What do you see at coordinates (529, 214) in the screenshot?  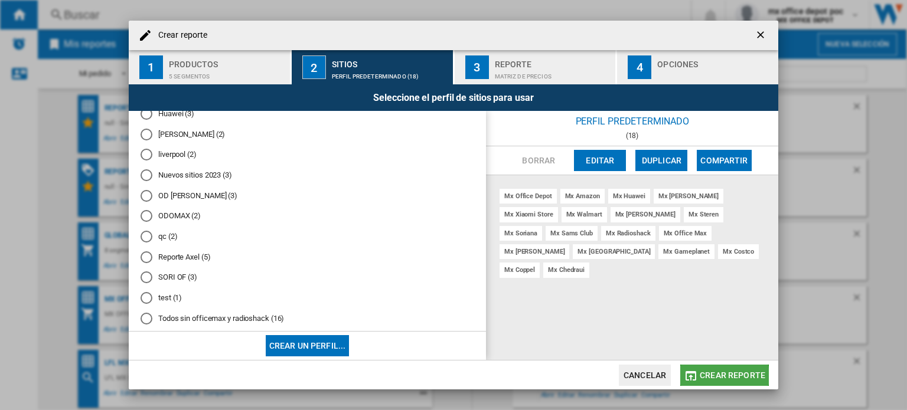 I see `div: mx xiaomi store` at bounding box center [529, 214].